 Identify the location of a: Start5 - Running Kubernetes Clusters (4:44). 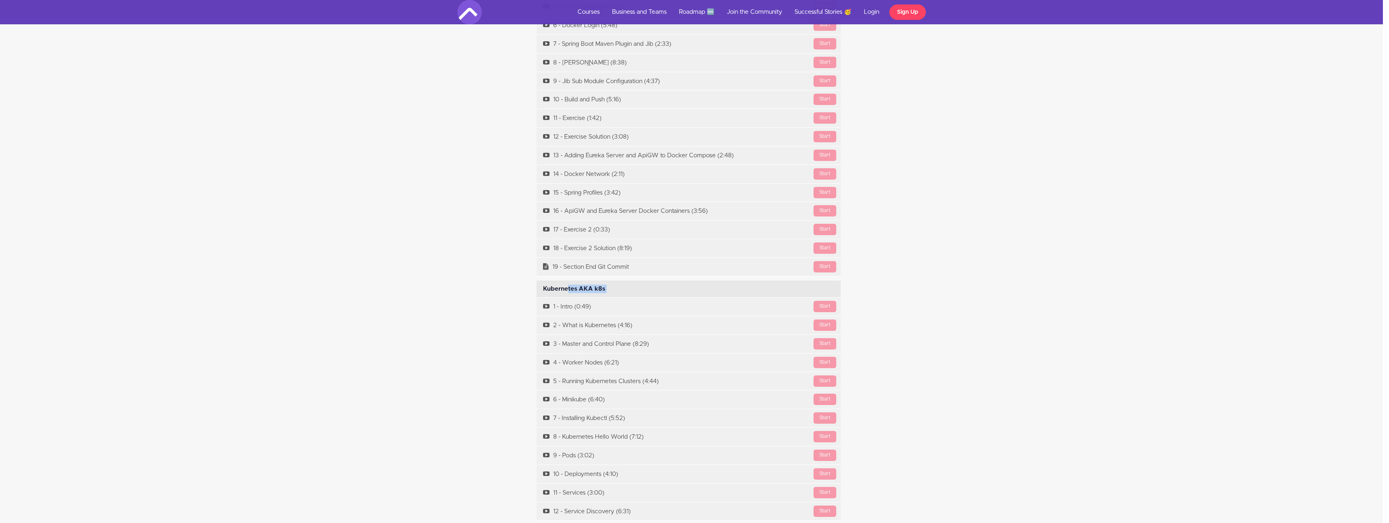
(688, 381).